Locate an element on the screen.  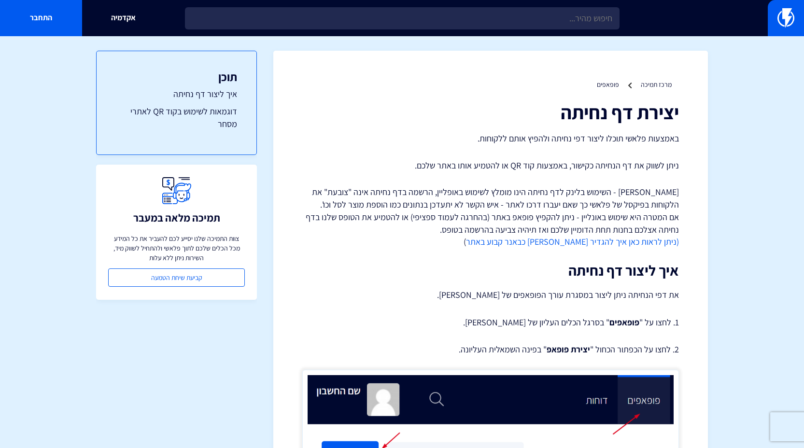
h1: יצירת דף נחיתה is located at coordinates (491, 112).